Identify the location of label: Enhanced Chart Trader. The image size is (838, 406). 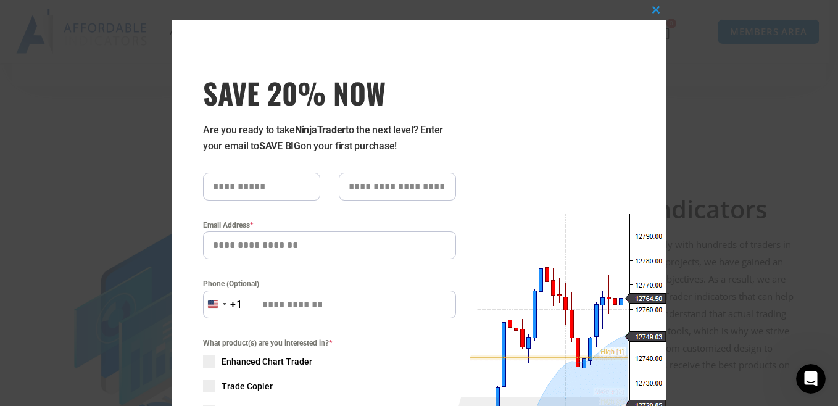
(329, 362).